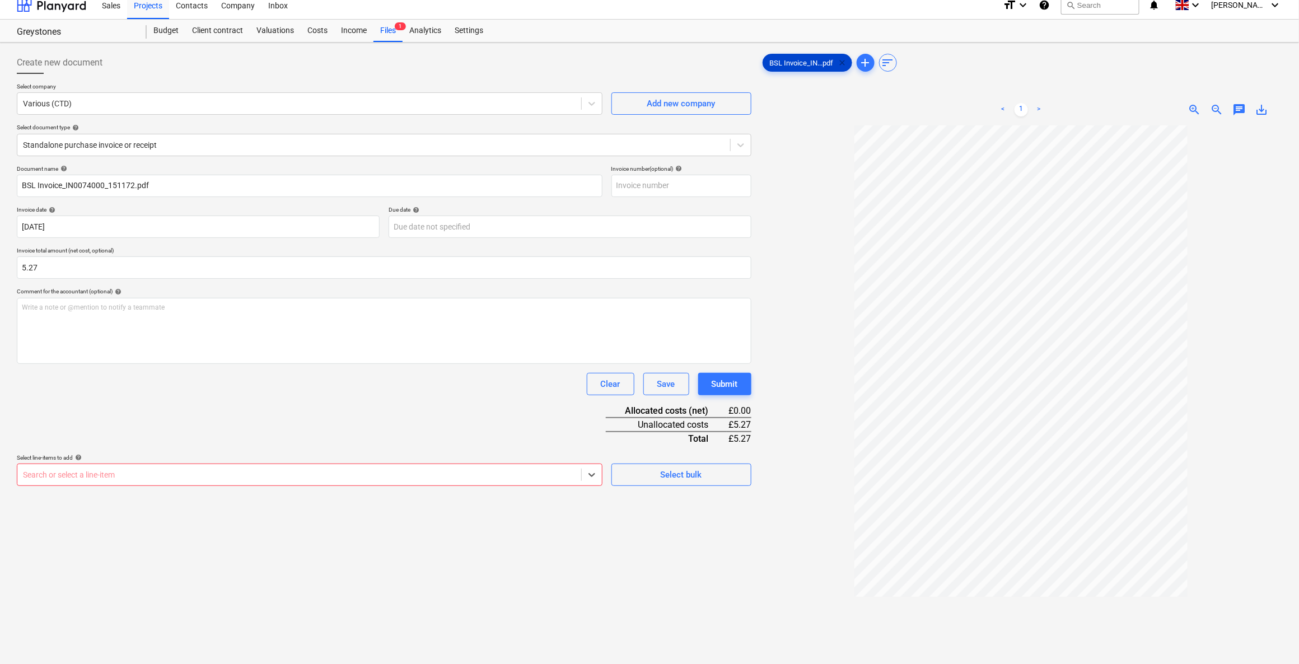  I want to click on span: add, so click(865, 63).